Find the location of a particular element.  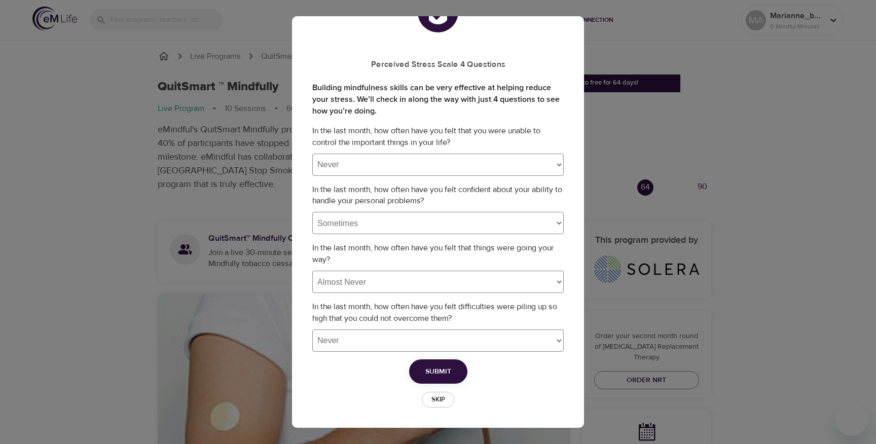

span: Skip is located at coordinates (438, 399).